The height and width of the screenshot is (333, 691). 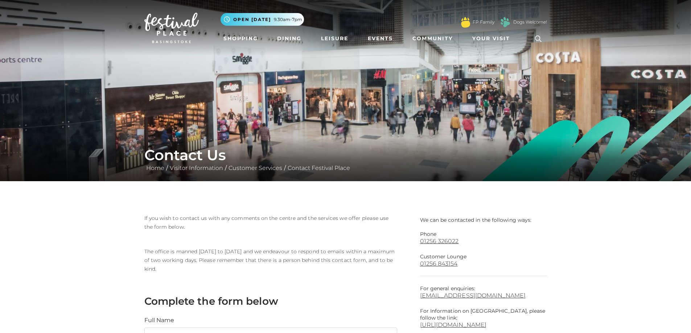 I want to click on p: Customer Lounge, so click(x=483, y=257).